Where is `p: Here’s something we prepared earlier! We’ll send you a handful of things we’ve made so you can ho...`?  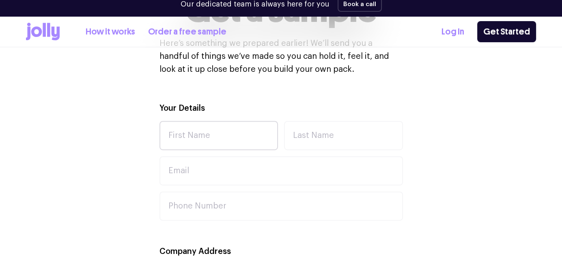 p: Here’s something we prepared earlier! We’ll send you a handful of things we’ve made so you can ho... is located at coordinates (281, 56).